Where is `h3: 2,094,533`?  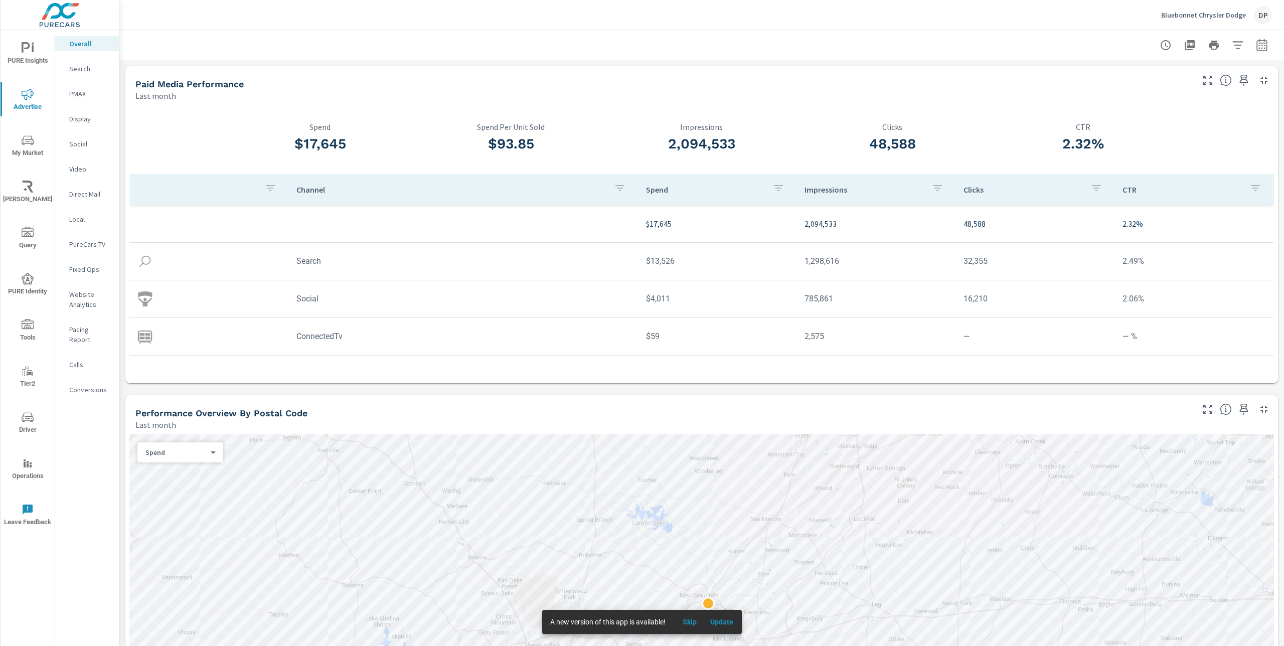 h3: 2,094,533 is located at coordinates (702, 144).